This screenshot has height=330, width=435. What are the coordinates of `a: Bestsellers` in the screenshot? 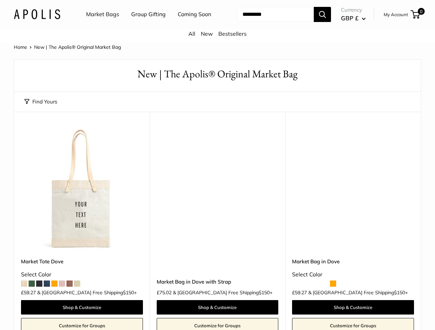 It's located at (232, 34).